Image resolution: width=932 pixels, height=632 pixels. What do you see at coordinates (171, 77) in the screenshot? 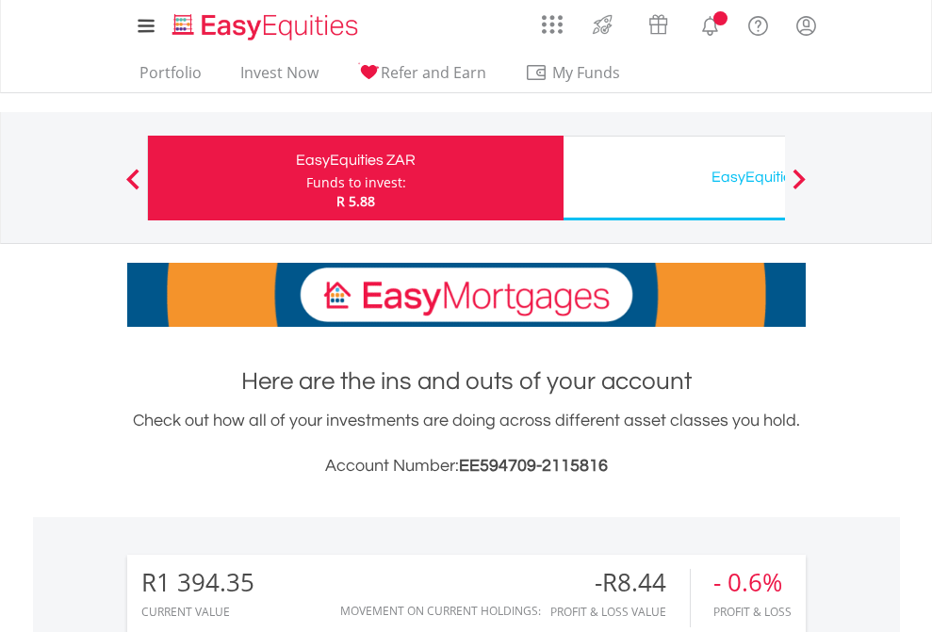
I see `a: Portfolio` at bounding box center [171, 77].